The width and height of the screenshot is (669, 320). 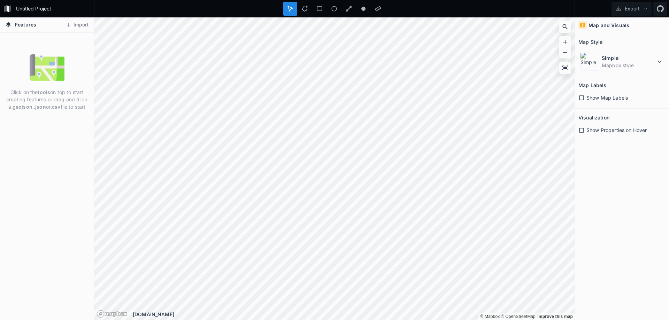 I want to click on strong: .json, so click(x=40, y=107).